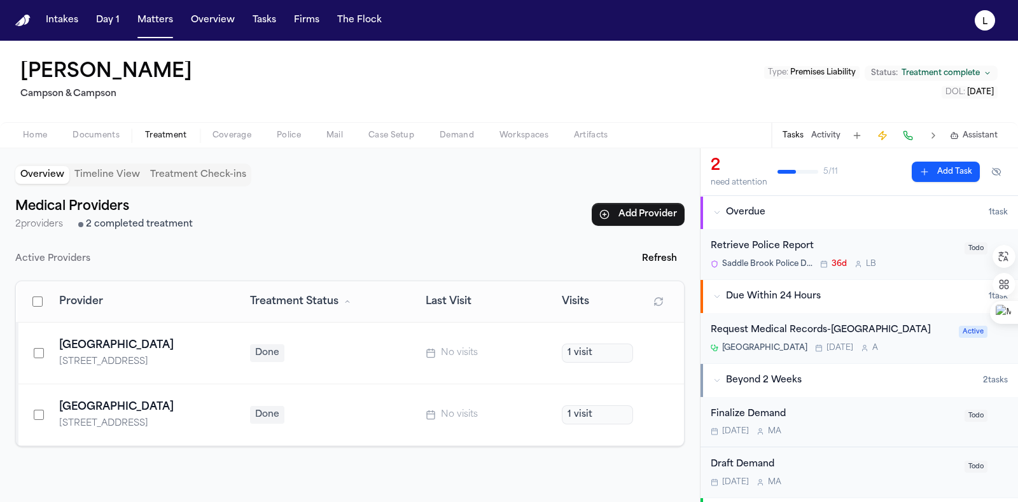 Image resolution: width=1018 pixels, height=502 pixels. Describe the element at coordinates (859, 338) in the screenshot. I see `div: Open task: Request Medical Records-Hackensack Medical Center` at that location.